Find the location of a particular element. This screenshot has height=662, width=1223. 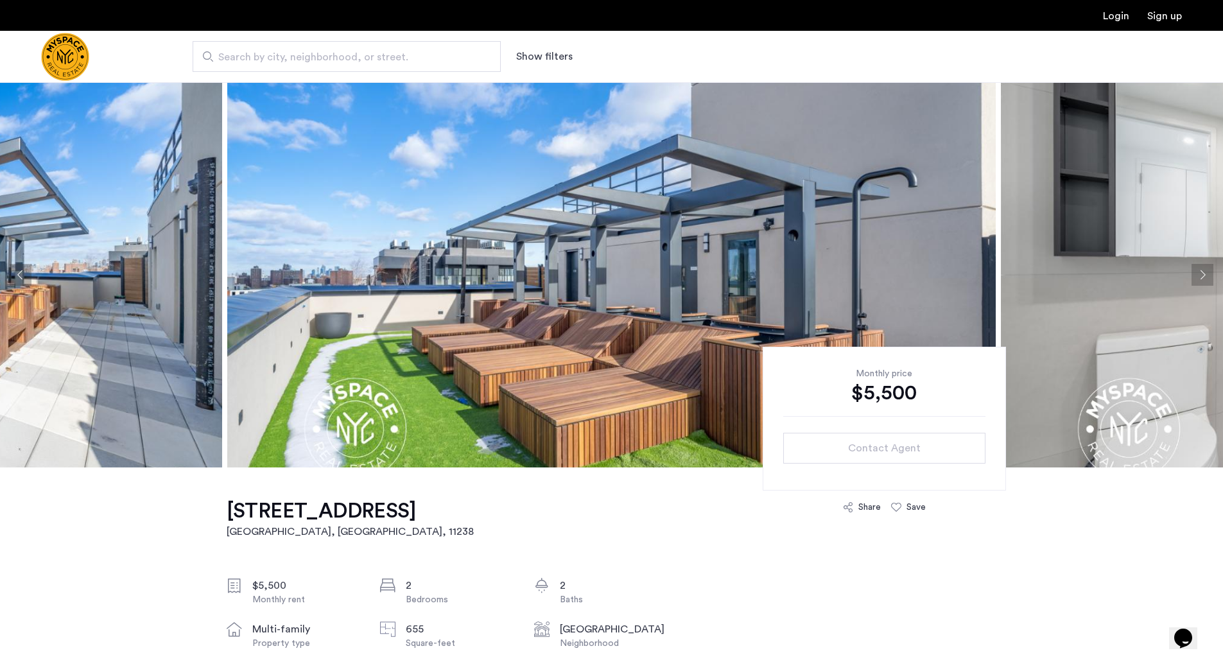

div: Save is located at coordinates (916, 507).